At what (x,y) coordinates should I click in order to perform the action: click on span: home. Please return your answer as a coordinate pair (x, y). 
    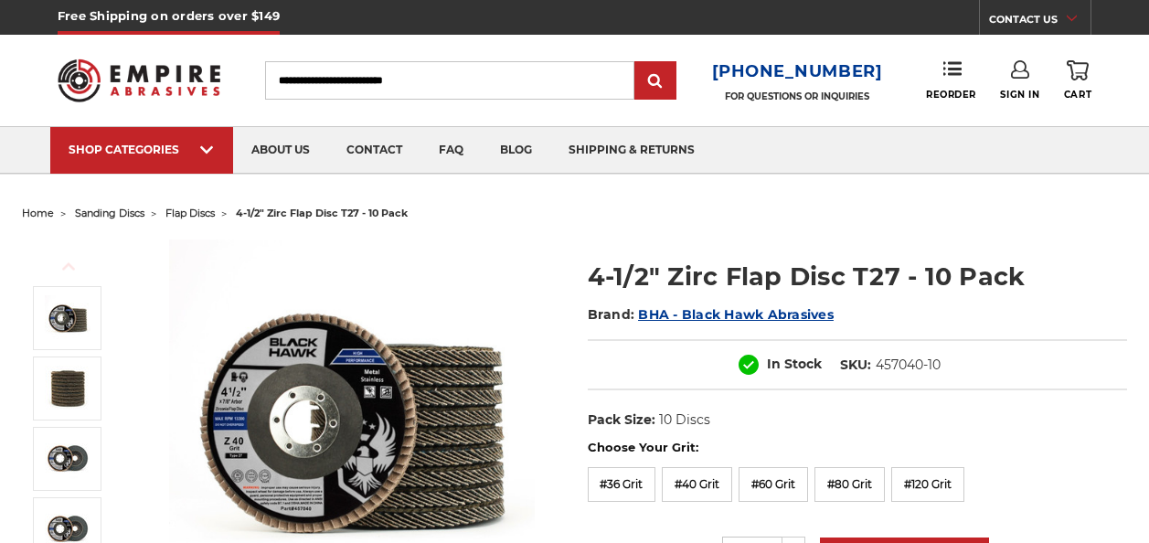
    Looking at the image, I should click on (37, 213).